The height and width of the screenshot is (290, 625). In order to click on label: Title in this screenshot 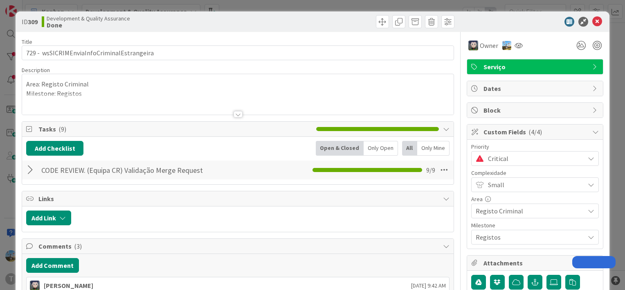, I will do `click(27, 42)`.